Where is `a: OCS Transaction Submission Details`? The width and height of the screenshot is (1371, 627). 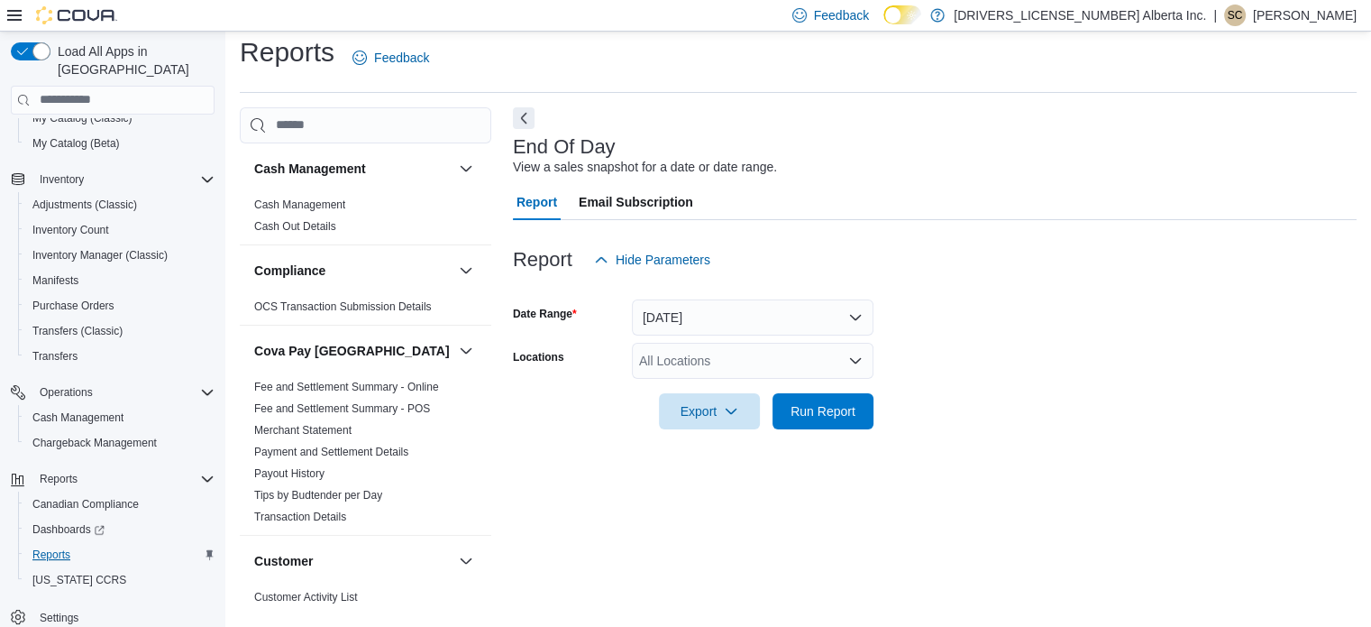
a: OCS Transaction Submission Details is located at coordinates (343, 306).